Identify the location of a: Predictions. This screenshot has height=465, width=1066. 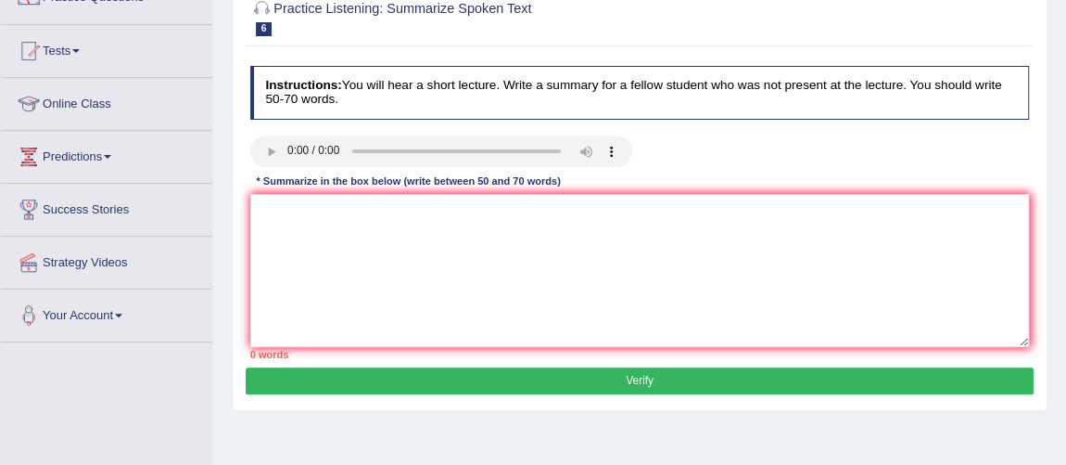
(107, 154).